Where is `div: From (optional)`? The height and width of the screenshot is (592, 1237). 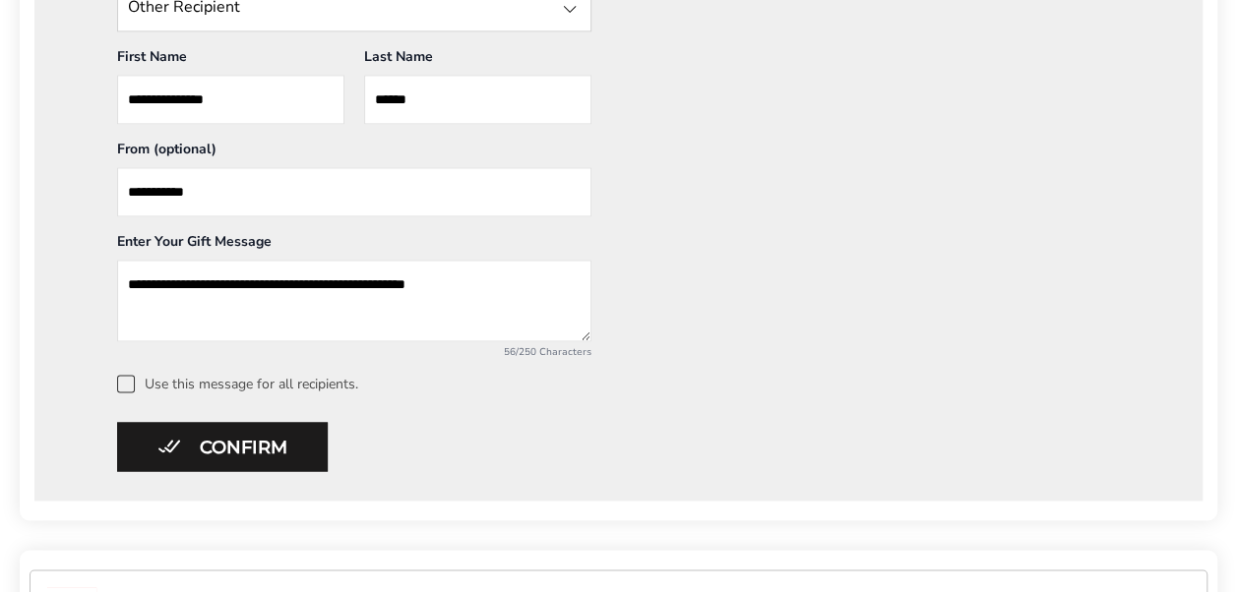
div: From (optional) is located at coordinates (354, 153).